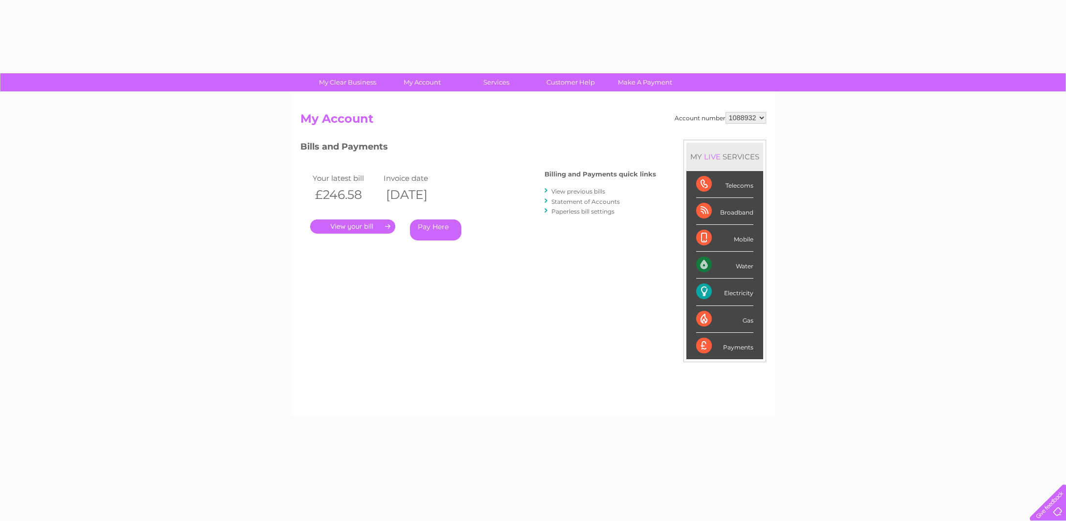  Describe the element at coordinates (586, 202) in the screenshot. I see `a: Statement of Accounts` at that location.